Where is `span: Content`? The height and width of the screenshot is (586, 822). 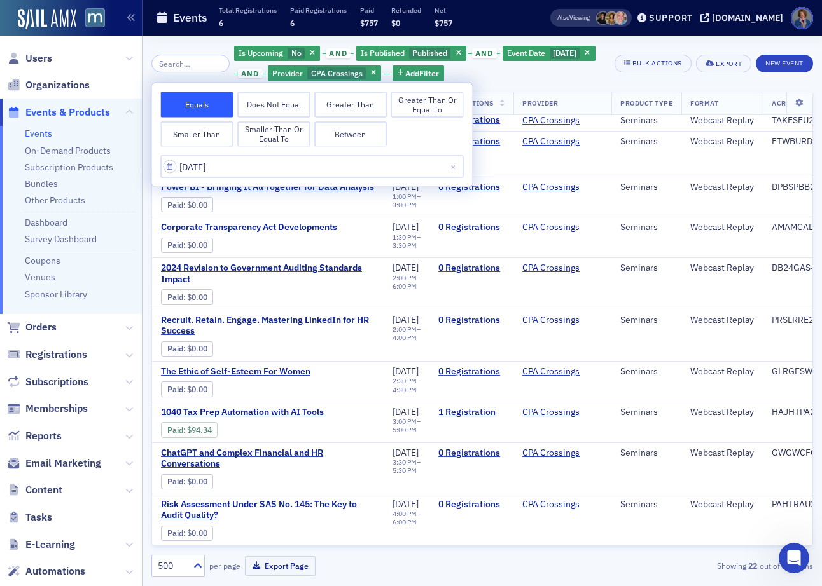 span: Content is located at coordinates (44, 490).